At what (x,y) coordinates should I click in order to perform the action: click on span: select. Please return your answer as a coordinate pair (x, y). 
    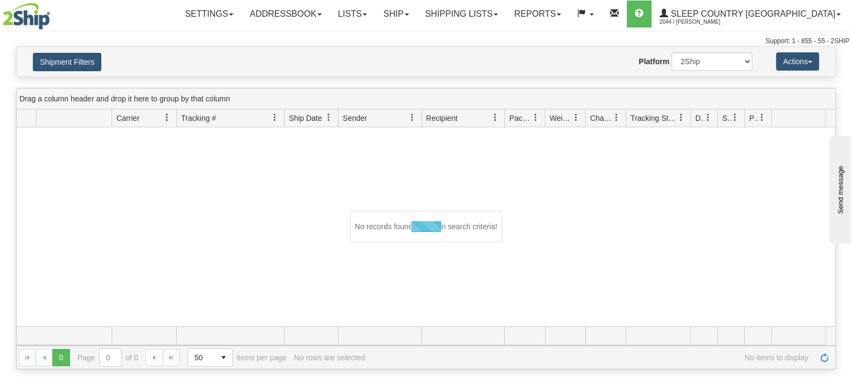
    Looking at the image, I should click on (224, 357).